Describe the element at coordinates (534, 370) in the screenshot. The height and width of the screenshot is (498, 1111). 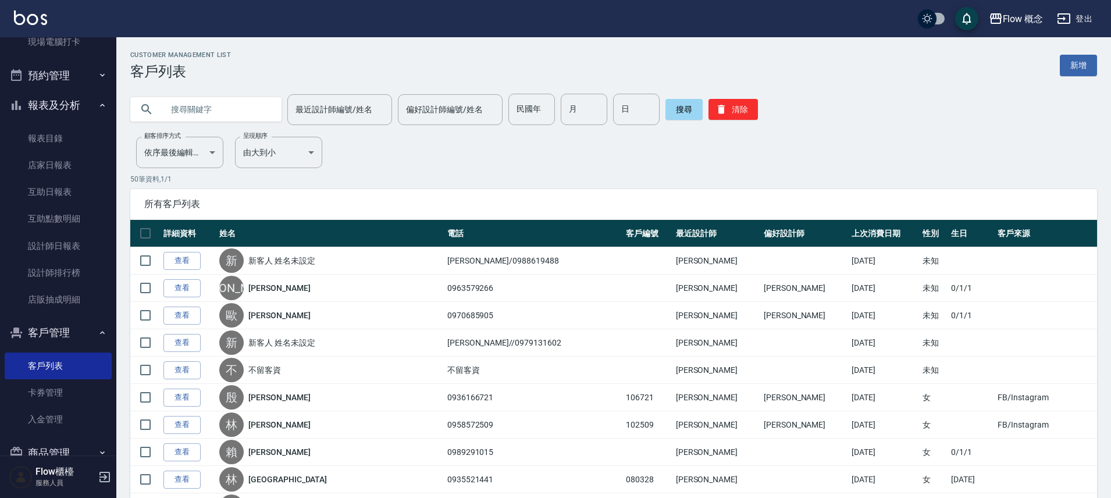
I see `td: 不留客資` at that location.